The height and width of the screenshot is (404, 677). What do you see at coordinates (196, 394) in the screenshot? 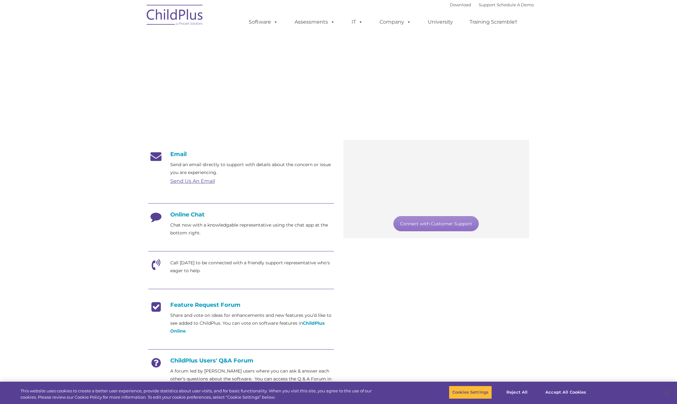
I see `div: This website uses cookies to create a better user experience, provide statistics about user visit...` at bounding box center [196, 394].